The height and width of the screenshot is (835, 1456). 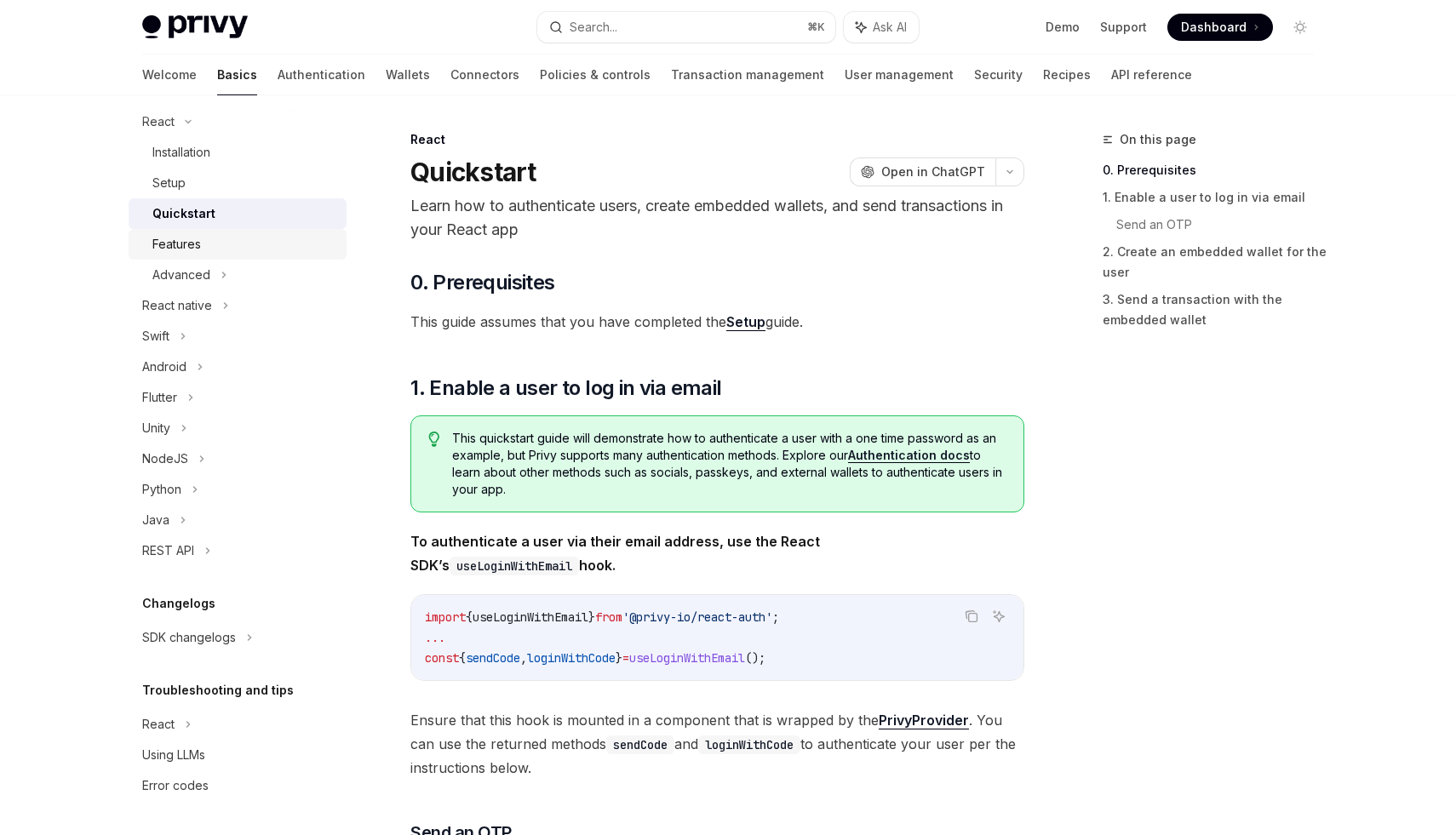 What do you see at coordinates (156, 429) in the screenshot?
I see `div: Unity` at bounding box center [156, 429].